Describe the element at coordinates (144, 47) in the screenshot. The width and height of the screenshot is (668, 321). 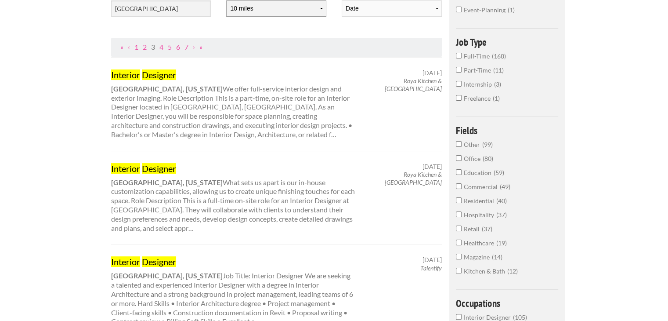
I see `a: Page 2` at that location.